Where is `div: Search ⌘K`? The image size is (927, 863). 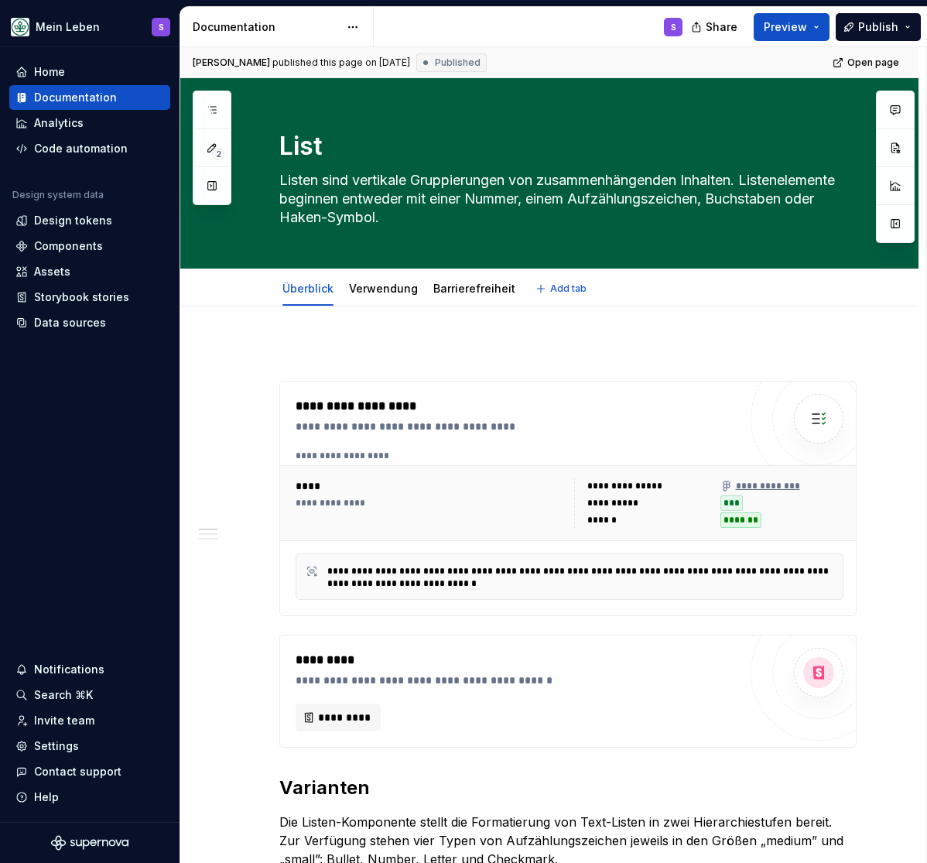 div: Search ⌘K is located at coordinates (63, 695).